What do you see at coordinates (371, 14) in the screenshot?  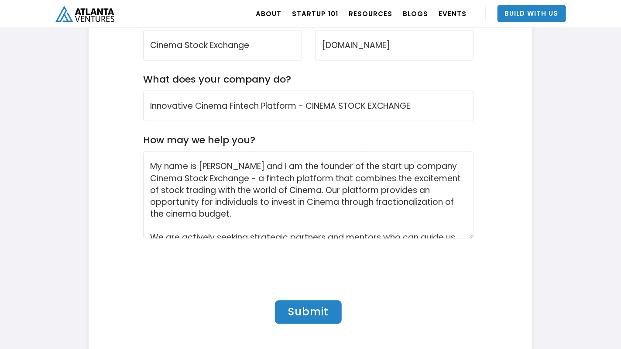 I see `a: RESOURCES` at bounding box center [371, 14].